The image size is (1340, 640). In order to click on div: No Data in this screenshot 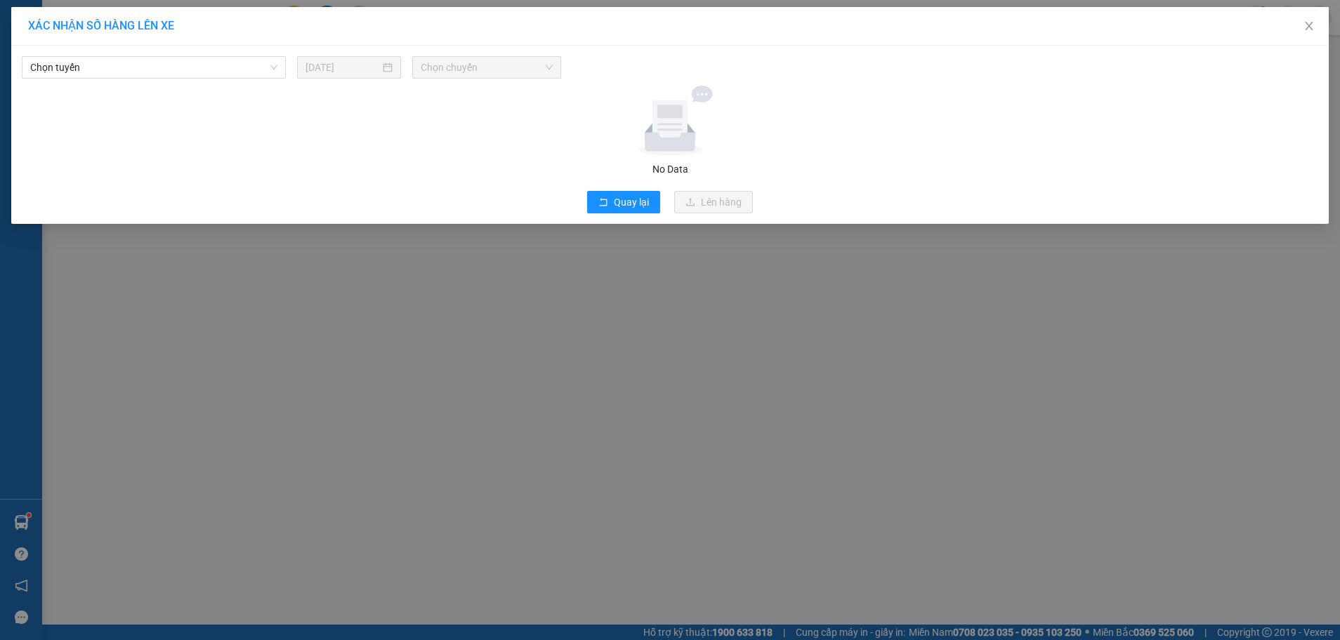, I will do `click(670, 169)`.